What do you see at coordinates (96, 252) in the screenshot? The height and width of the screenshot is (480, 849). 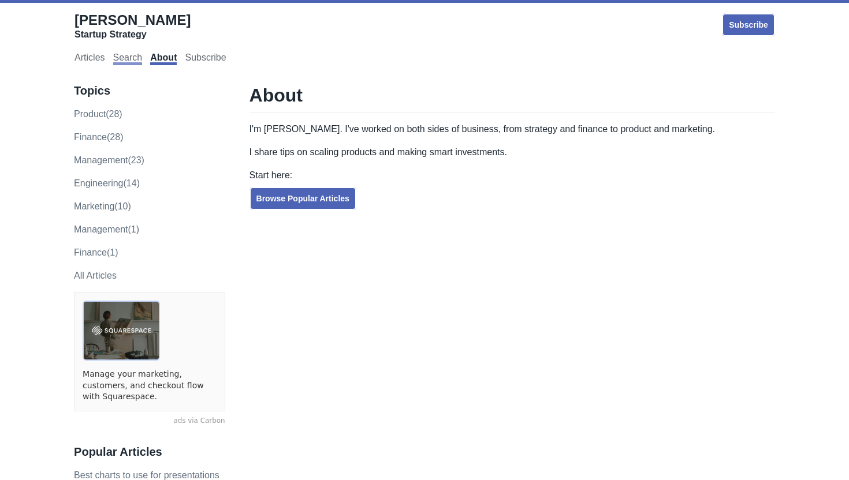 I see `a: Finance(1)` at bounding box center [96, 252].